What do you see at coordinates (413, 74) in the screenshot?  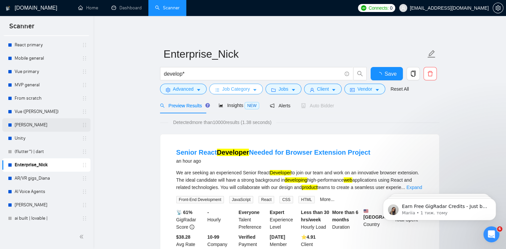 I see `span: copy` at bounding box center [413, 74].